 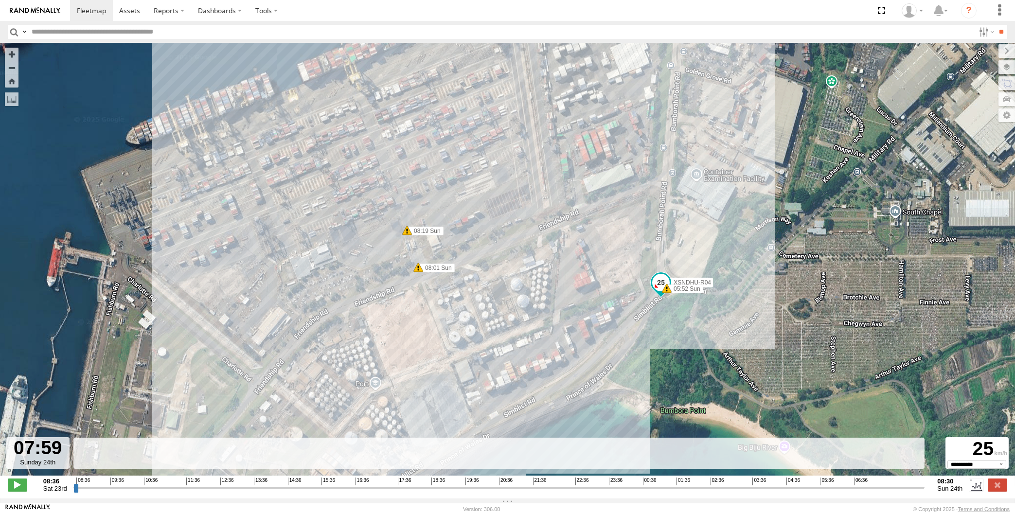 I want to click on label: Close, so click(x=997, y=485).